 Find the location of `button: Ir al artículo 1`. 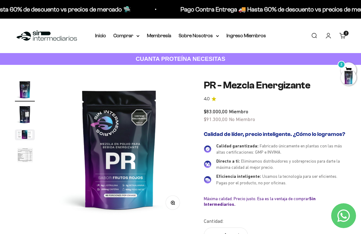

button: Ir al artículo 1 is located at coordinates (25, 91).